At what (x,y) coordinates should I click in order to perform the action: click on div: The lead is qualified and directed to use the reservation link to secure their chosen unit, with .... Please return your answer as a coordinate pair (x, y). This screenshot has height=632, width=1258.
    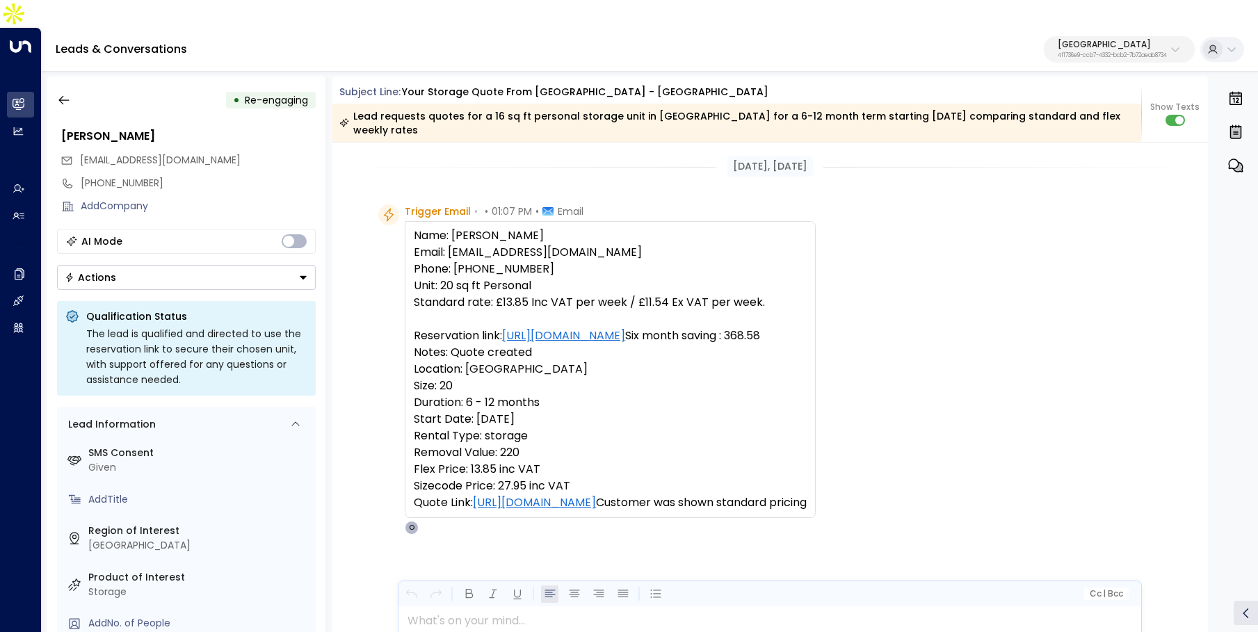
    Looking at the image, I should click on (197, 357).